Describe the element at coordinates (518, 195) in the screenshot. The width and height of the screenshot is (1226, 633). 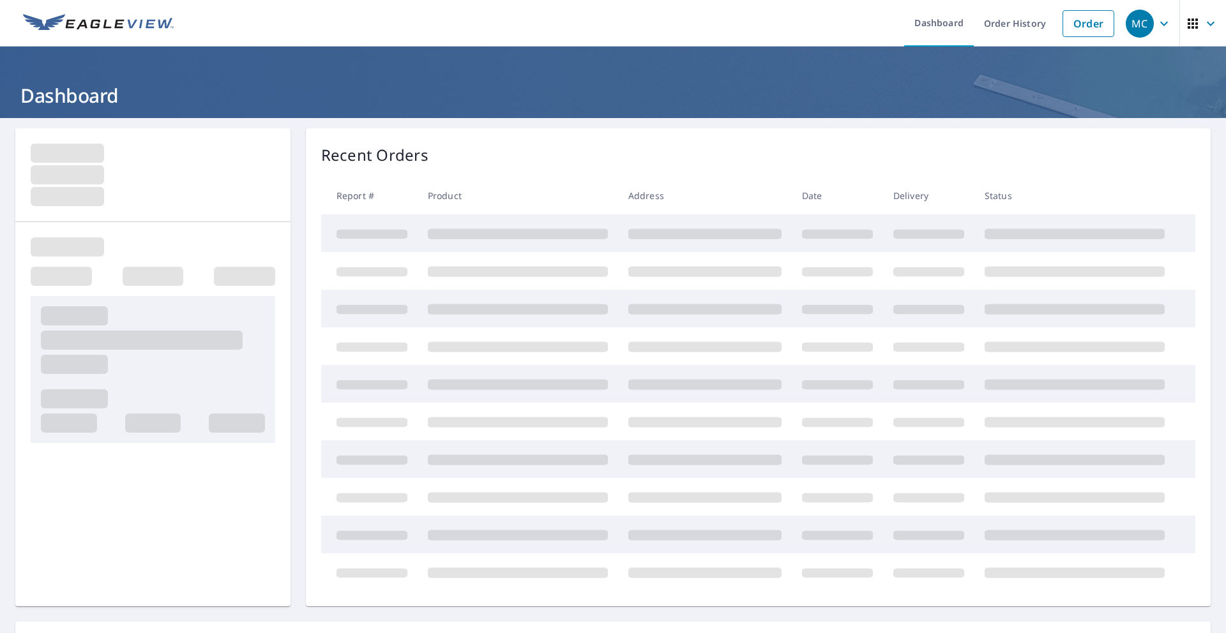
I see `th: Product` at that location.